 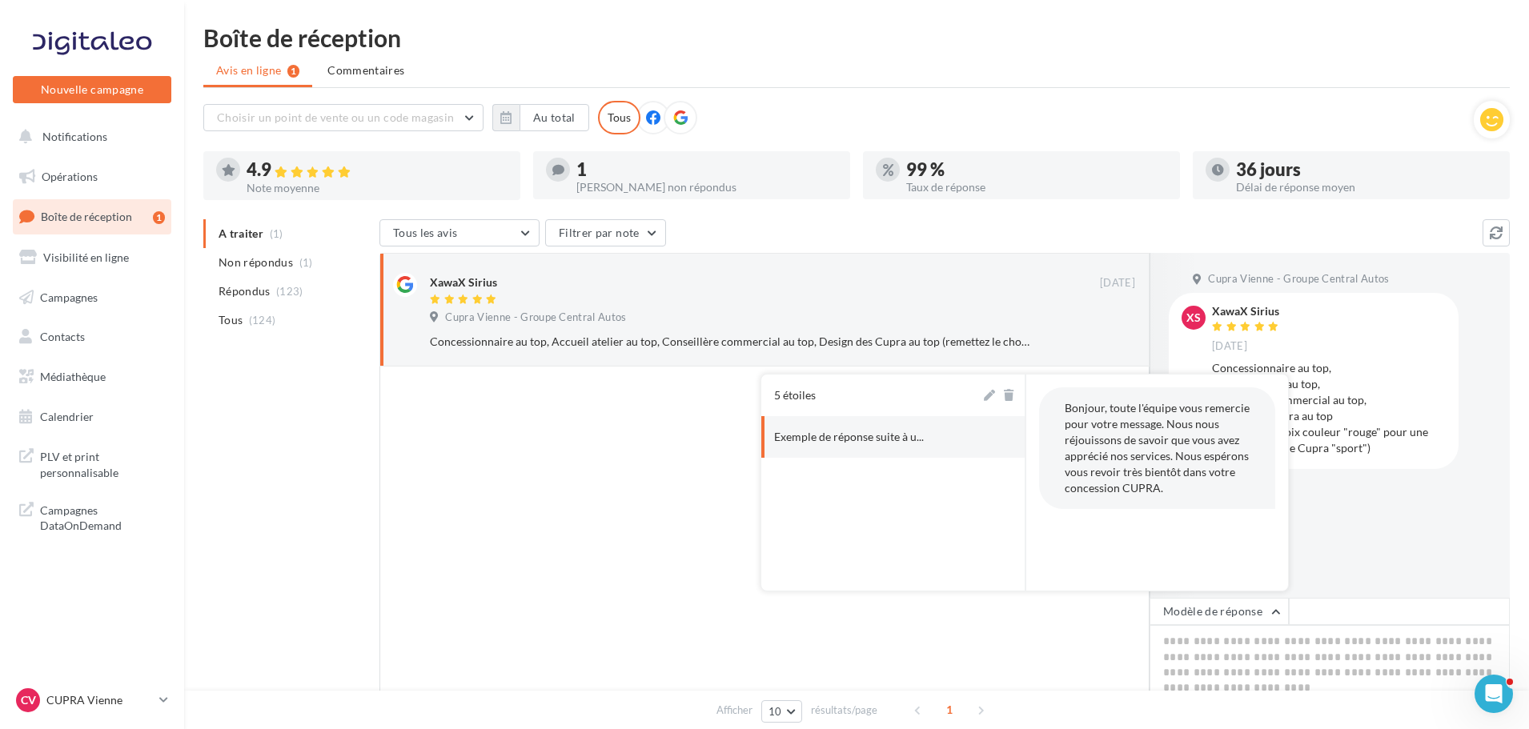 I want to click on span: Tous les avis, so click(x=425, y=232).